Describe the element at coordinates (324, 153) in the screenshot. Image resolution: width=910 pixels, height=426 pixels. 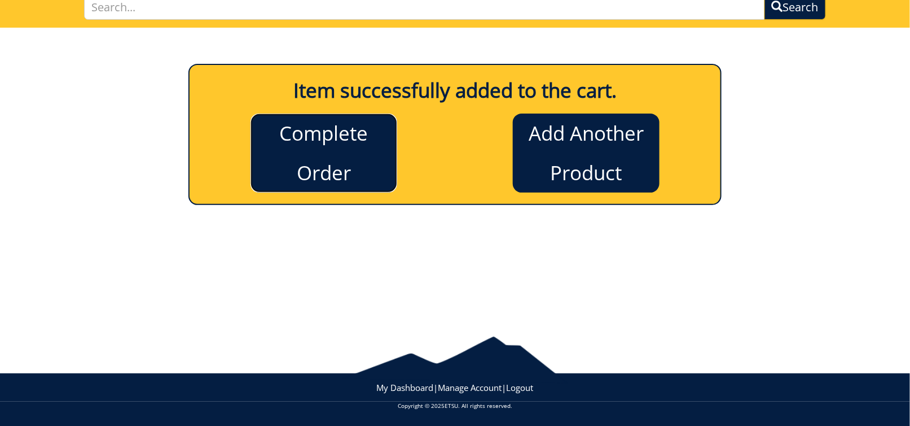
I see `a: Complete Order` at that location.